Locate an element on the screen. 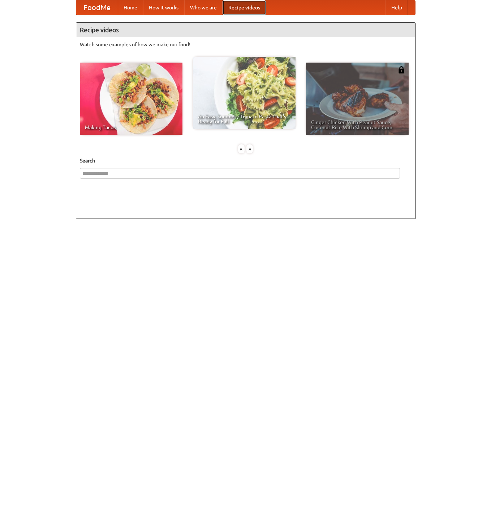 The width and height of the screenshot is (491, 512). a: An Easy, Summery Tomato Pasta That's Ready for Fall is located at coordinates (244, 93).